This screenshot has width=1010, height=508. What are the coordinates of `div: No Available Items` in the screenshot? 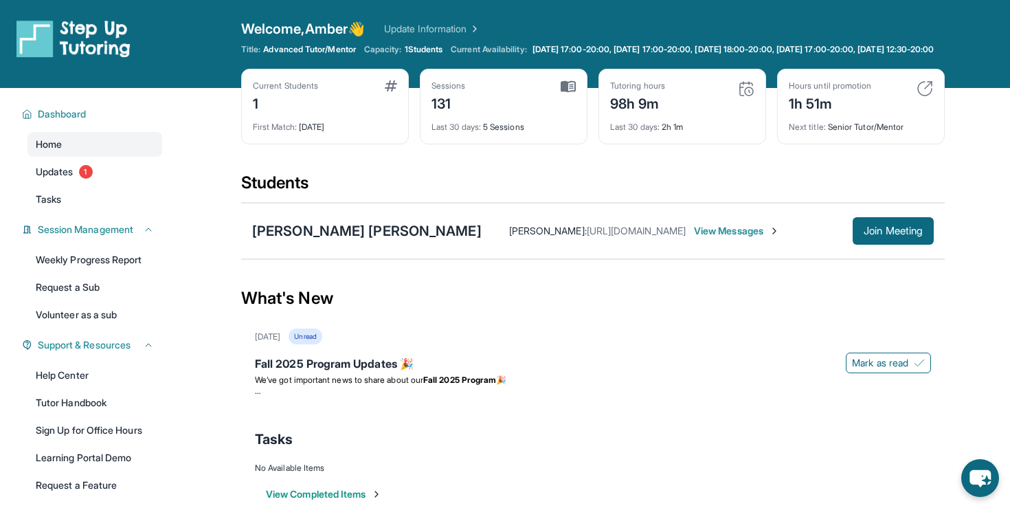 It's located at (593, 468).